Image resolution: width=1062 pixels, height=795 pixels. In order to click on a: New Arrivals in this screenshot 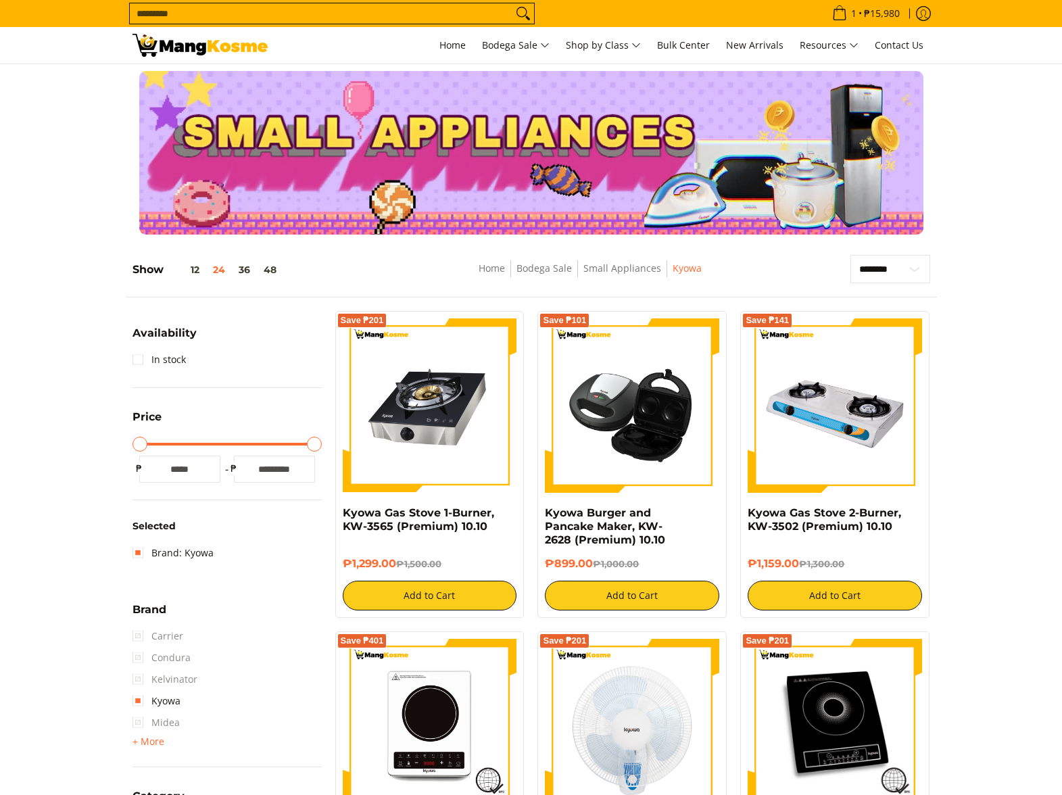, I will do `click(755, 45)`.